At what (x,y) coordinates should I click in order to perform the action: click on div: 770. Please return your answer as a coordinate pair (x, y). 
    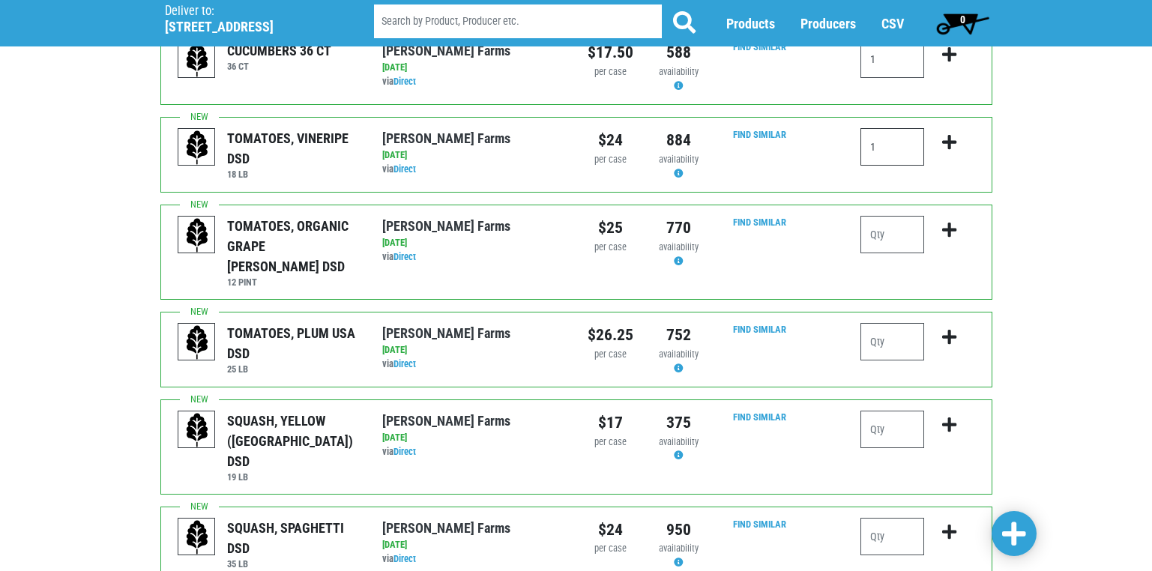
    Looking at the image, I should click on (678, 228).